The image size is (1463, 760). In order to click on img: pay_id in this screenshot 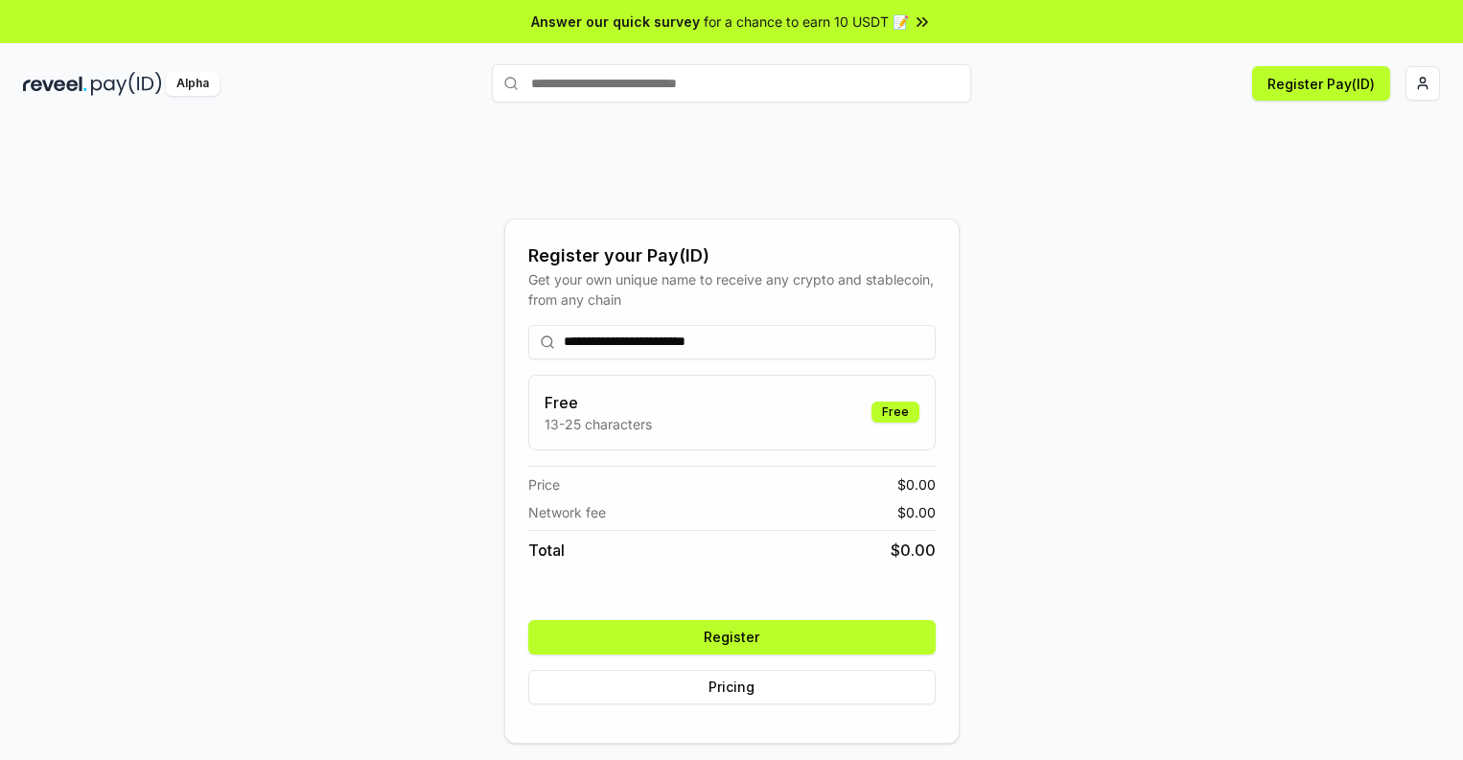, I will do `click(127, 83)`.